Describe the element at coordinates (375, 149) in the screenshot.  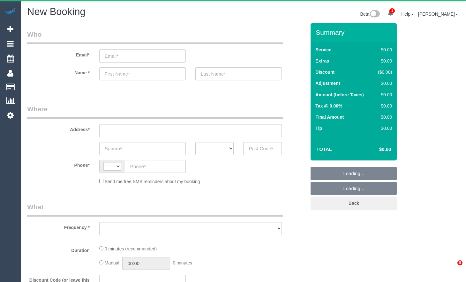
I see `h4: $0.00` at that location.